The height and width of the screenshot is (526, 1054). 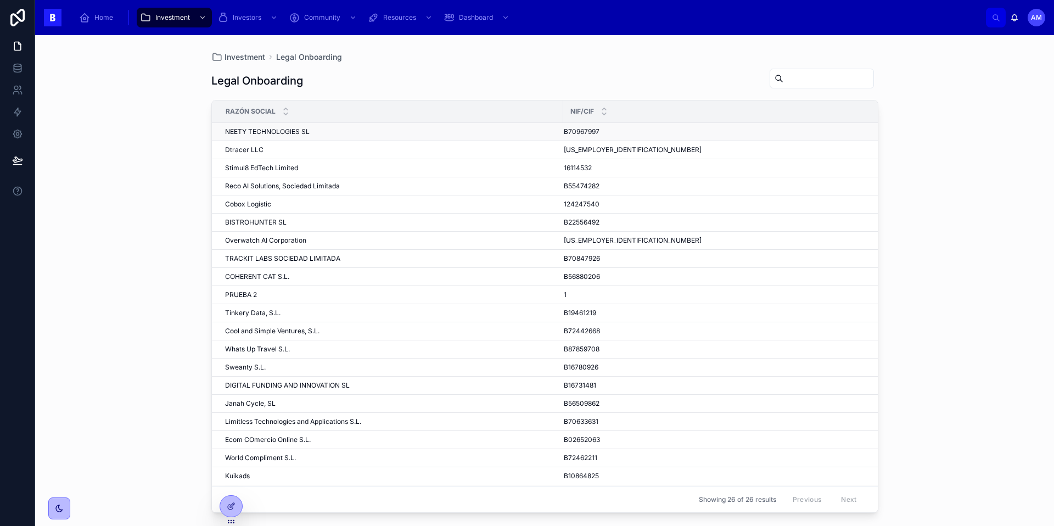 I want to click on a: BISTROHUNTER SL, so click(x=391, y=222).